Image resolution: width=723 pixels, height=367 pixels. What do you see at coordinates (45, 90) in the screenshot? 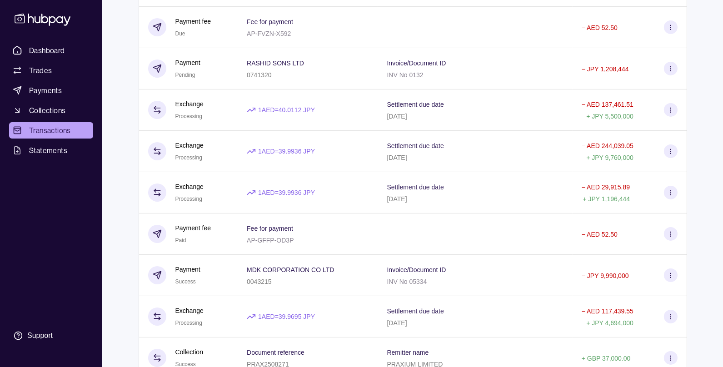
I see `span: Payments` at bounding box center [45, 90].